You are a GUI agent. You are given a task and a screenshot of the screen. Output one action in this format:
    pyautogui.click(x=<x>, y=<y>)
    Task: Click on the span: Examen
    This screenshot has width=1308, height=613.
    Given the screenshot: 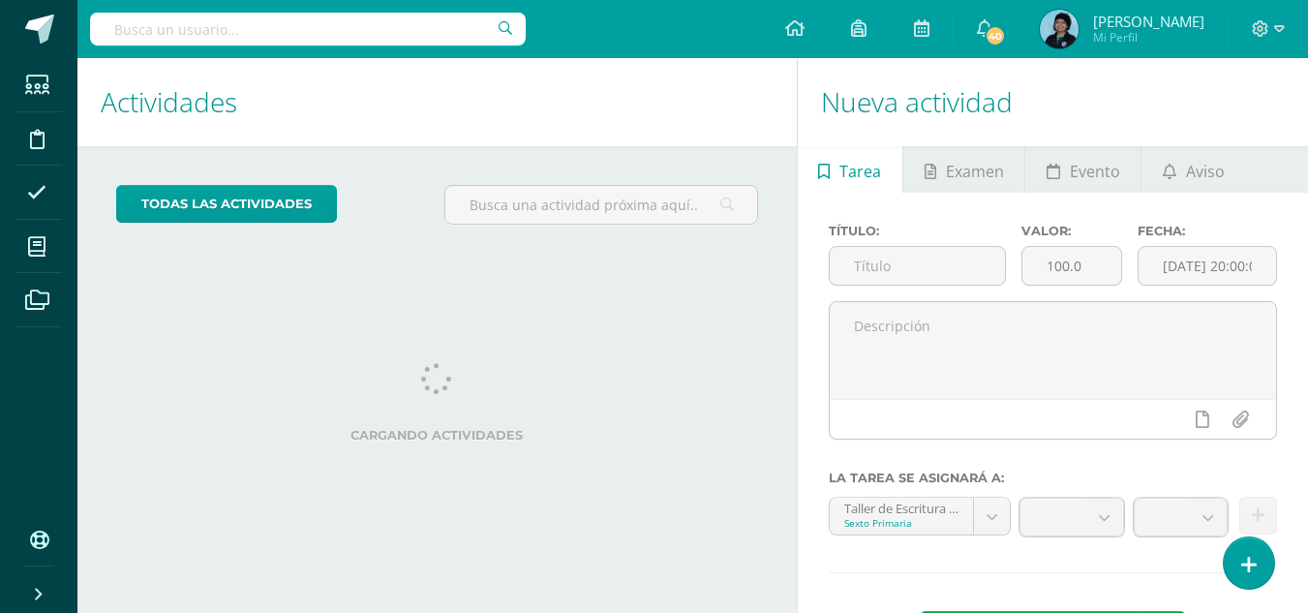 What is the action you would take?
    pyautogui.click(x=975, y=171)
    